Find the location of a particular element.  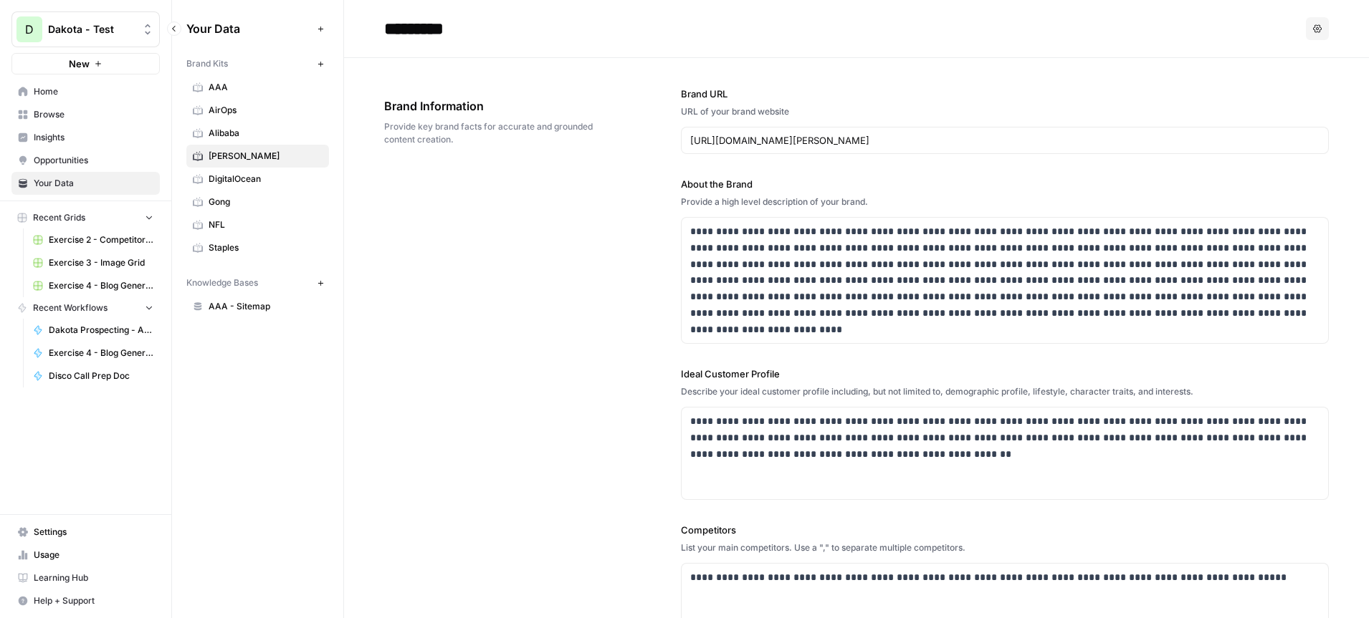

span: Exercise 4 - Blog Generator Grid is located at coordinates (101, 286).